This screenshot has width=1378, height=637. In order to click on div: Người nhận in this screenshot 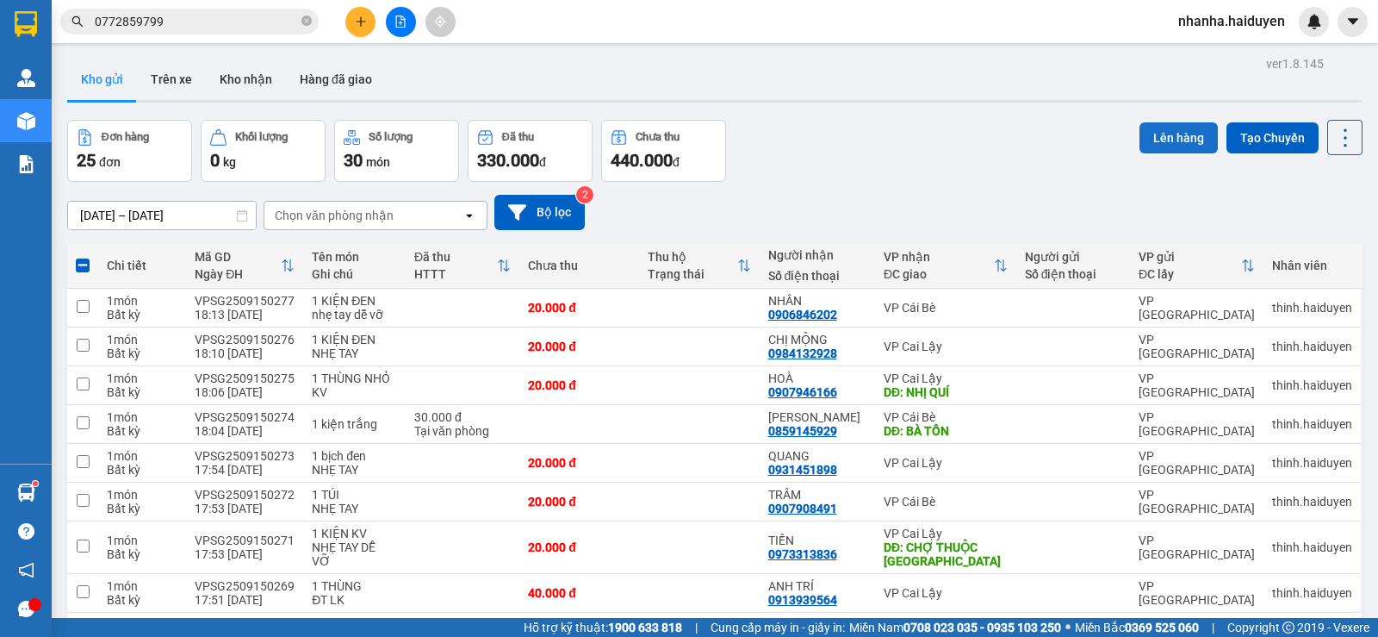, I will do `click(817, 255)`.